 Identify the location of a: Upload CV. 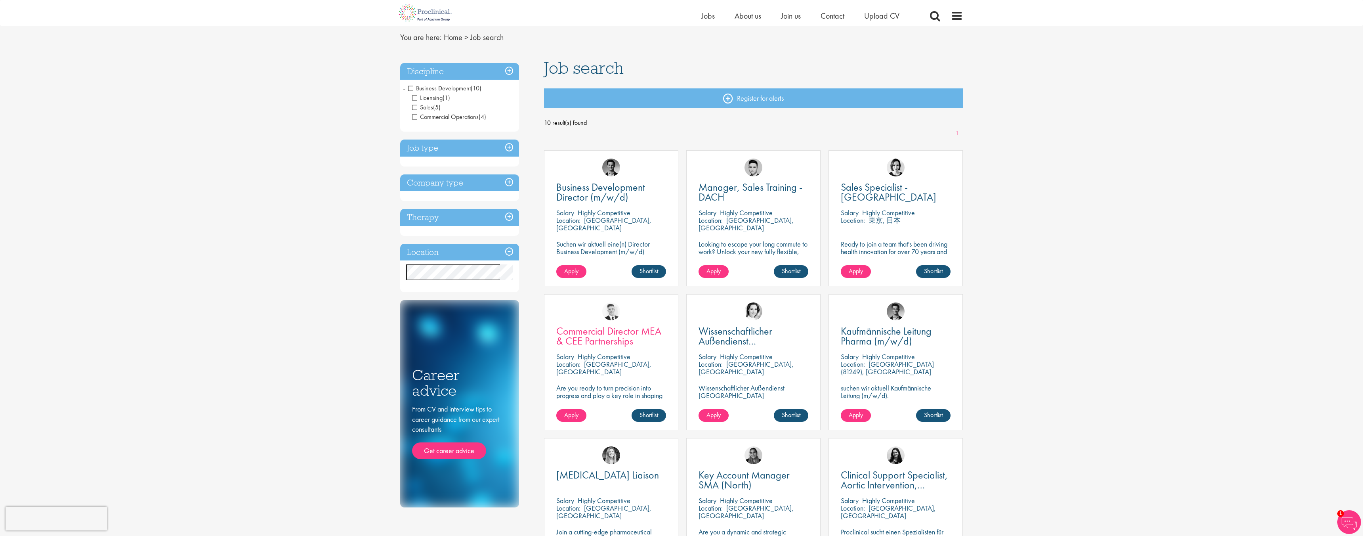
(881, 16).